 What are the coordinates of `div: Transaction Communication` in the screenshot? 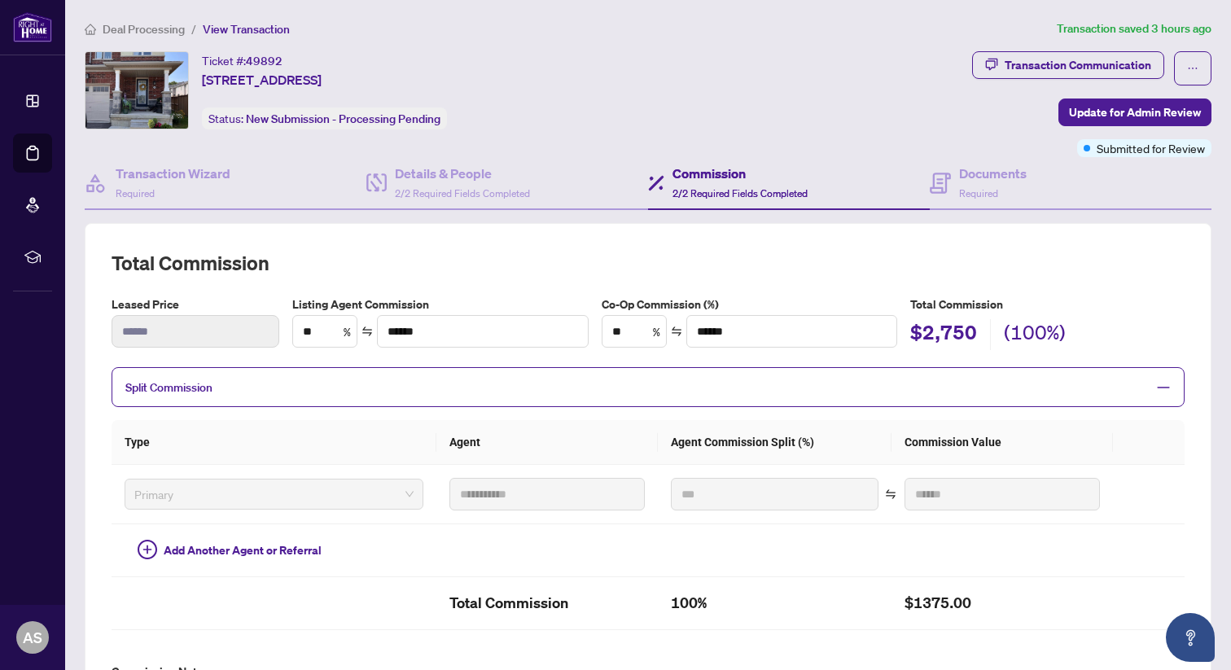 It's located at (1078, 65).